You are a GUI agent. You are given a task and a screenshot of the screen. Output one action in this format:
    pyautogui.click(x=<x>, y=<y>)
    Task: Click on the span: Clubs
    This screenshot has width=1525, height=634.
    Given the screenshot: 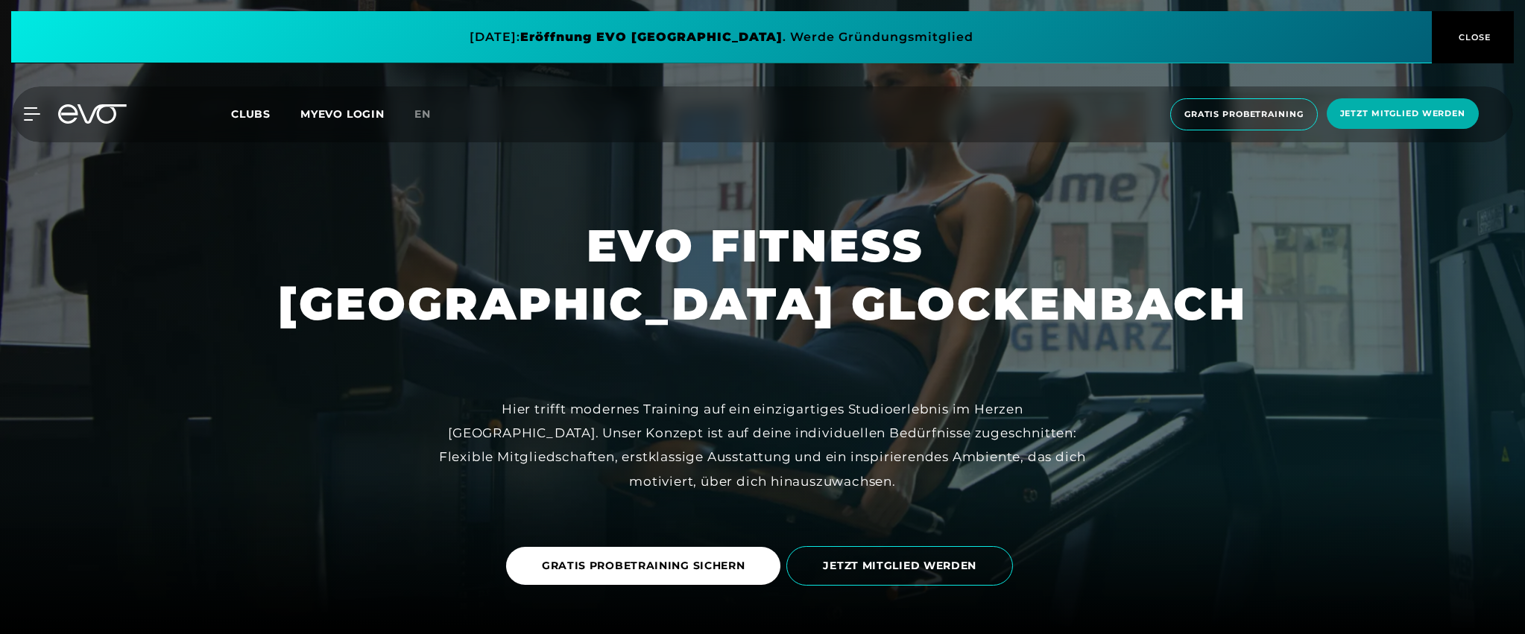 What is the action you would take?
    pyautogui.click(x=250, y=114)
    